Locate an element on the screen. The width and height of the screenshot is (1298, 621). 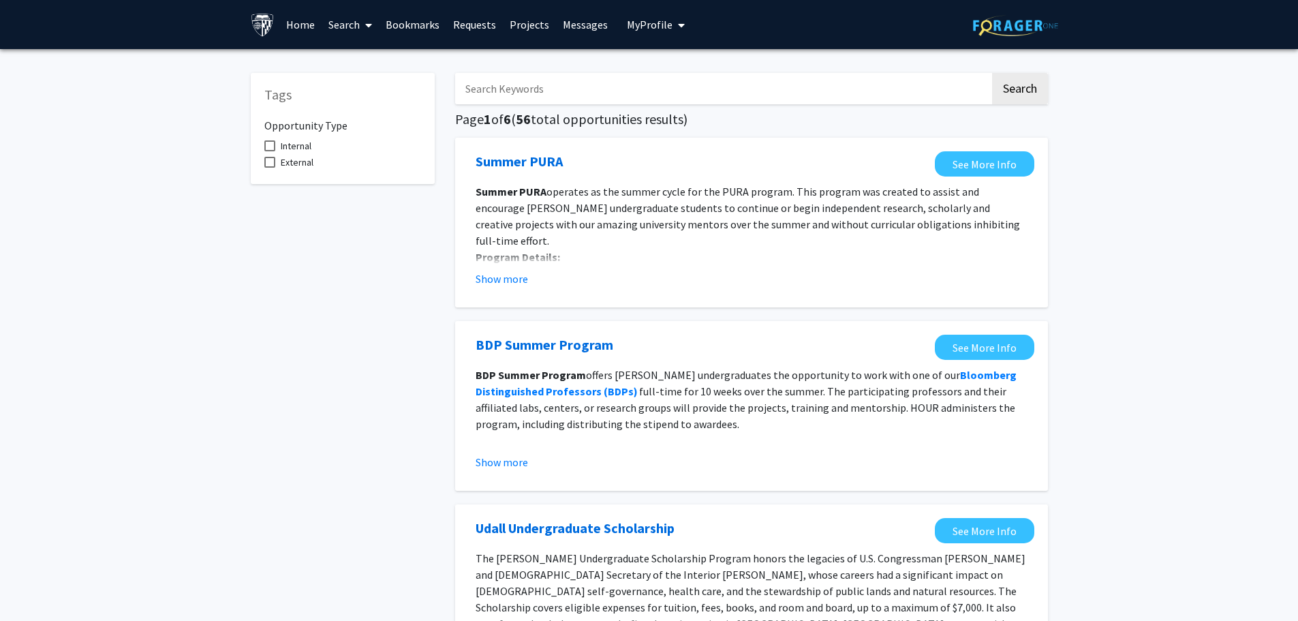
input: Search Keywords is located at coordinates (722, 89).